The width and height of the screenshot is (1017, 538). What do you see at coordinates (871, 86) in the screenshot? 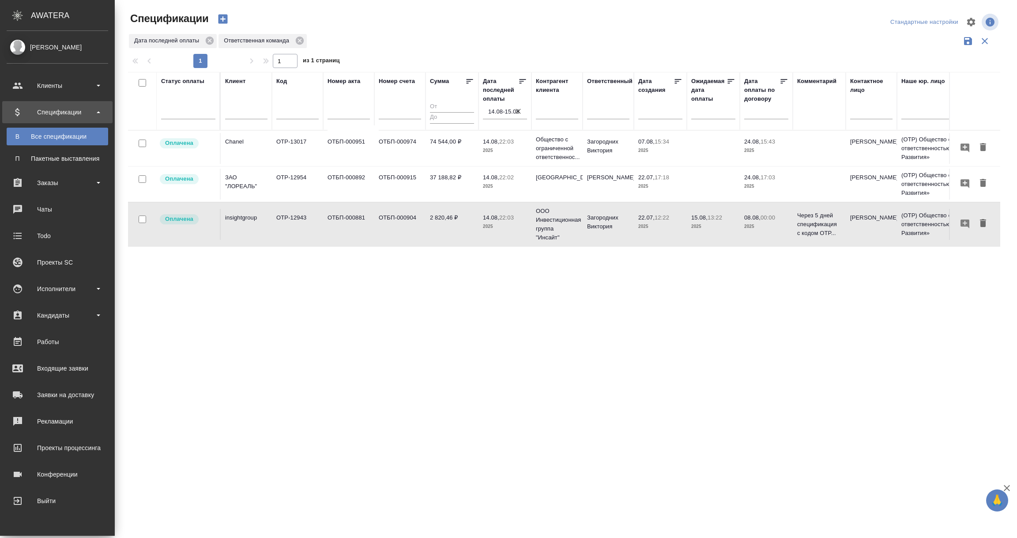
I see `div: Контактное лицо` at bounding box center [871, 86].